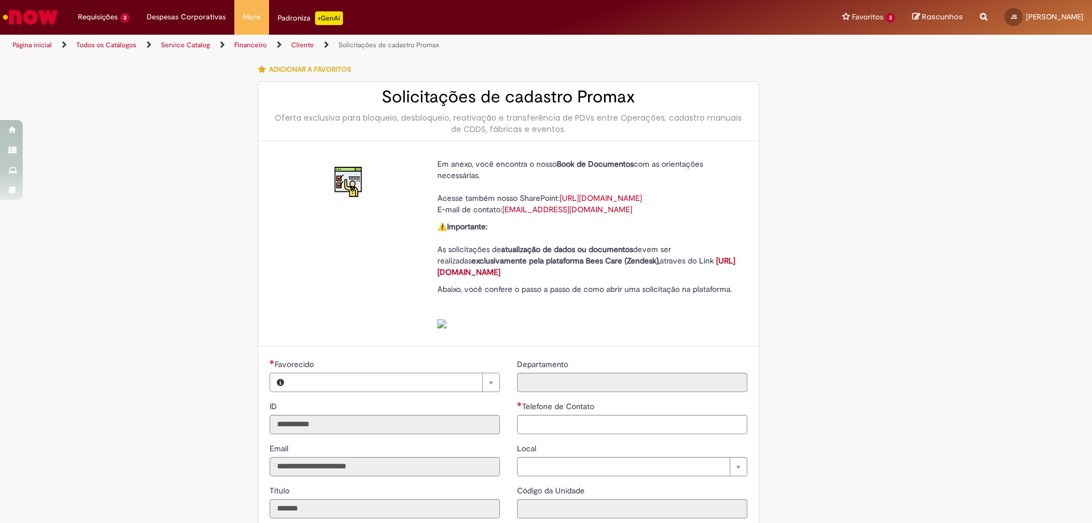 The width and height of the screenshot is (1092, 523). Describe the element at coordinates (364, 45) in the screenshot. I see `ul: Trilhas de página` at that location.